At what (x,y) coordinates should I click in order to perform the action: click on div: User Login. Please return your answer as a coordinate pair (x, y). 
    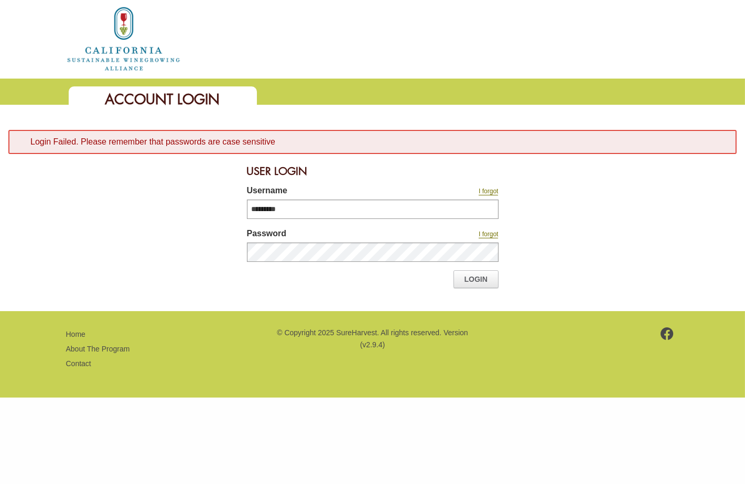
    Looking at the image, I should click on (373, 171).